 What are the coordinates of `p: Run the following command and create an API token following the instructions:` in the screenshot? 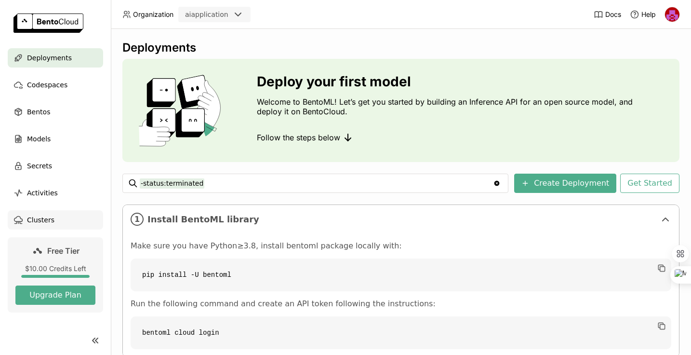 It's located at (401, 303).